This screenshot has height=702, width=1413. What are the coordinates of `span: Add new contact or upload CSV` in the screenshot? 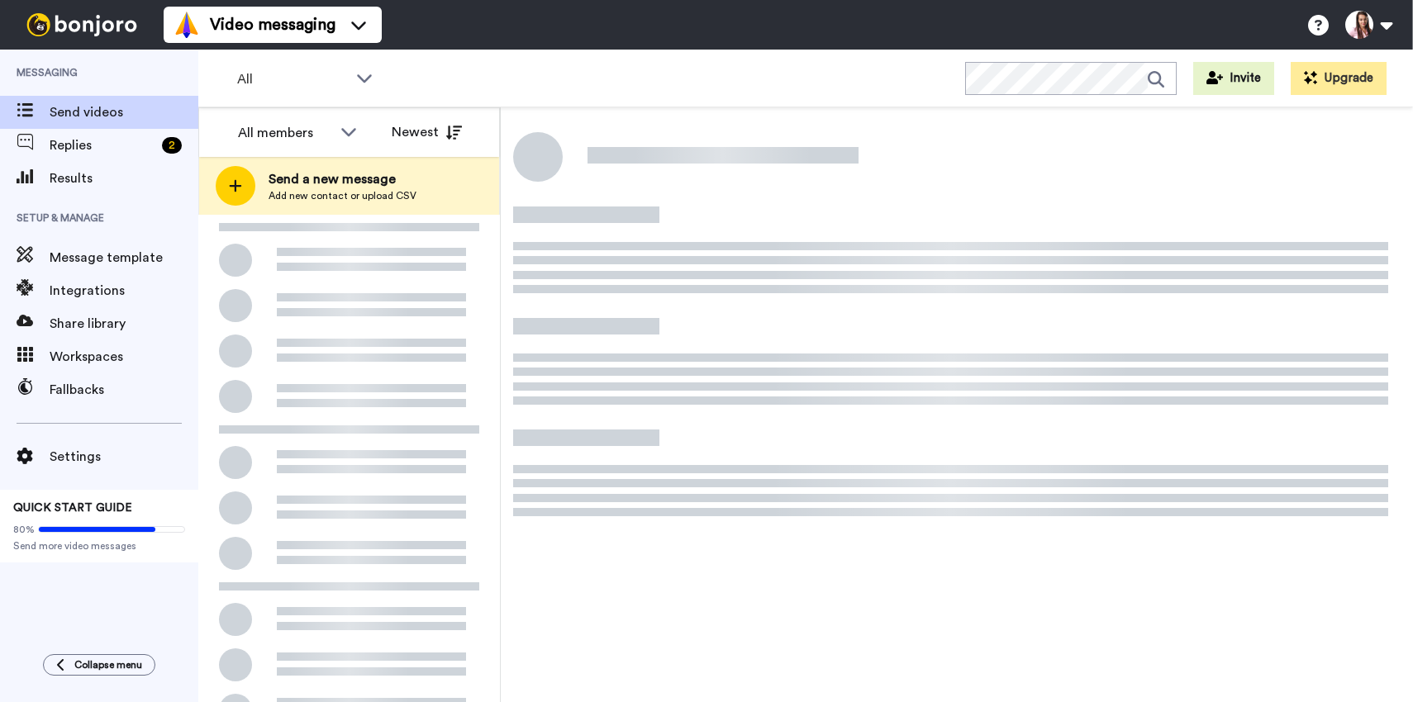 It's located at (342, 196).